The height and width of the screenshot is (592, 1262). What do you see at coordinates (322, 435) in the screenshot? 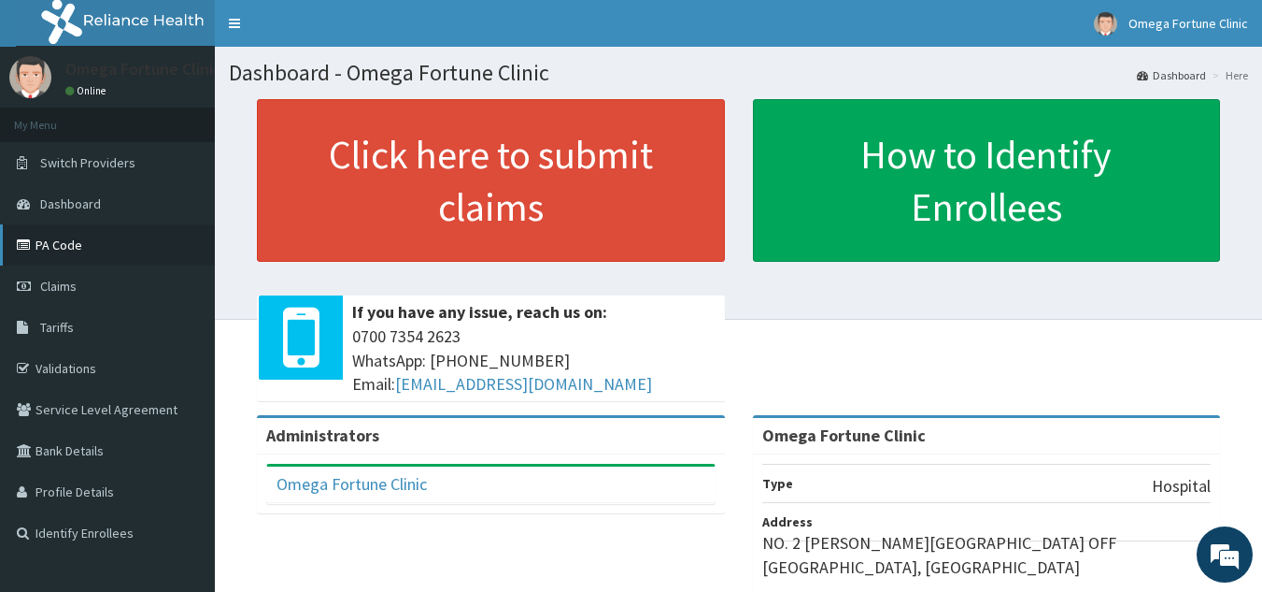
I see `b: Administrators` at bounding box center [322, 435].